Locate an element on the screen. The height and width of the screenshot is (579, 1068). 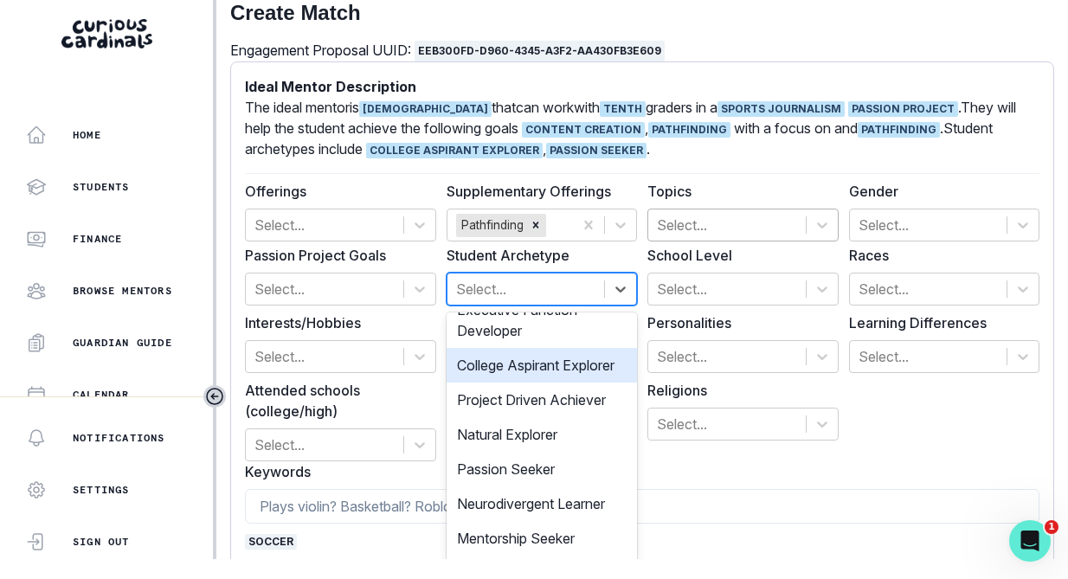
p: Notifications is located at coordinates (119, 438).